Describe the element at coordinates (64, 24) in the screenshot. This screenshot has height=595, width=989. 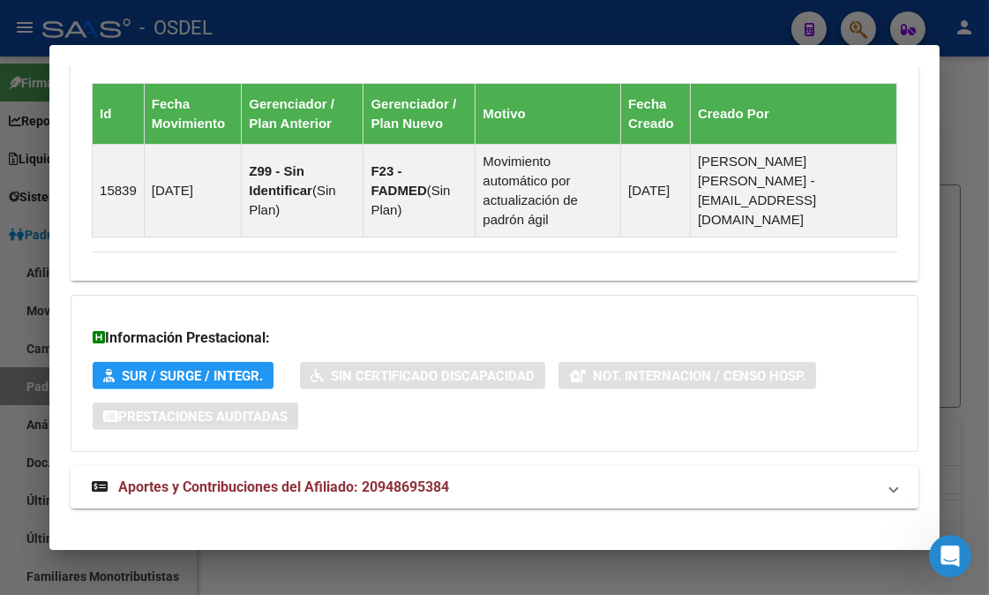
I see `img: Profile image for Fin` at that location.